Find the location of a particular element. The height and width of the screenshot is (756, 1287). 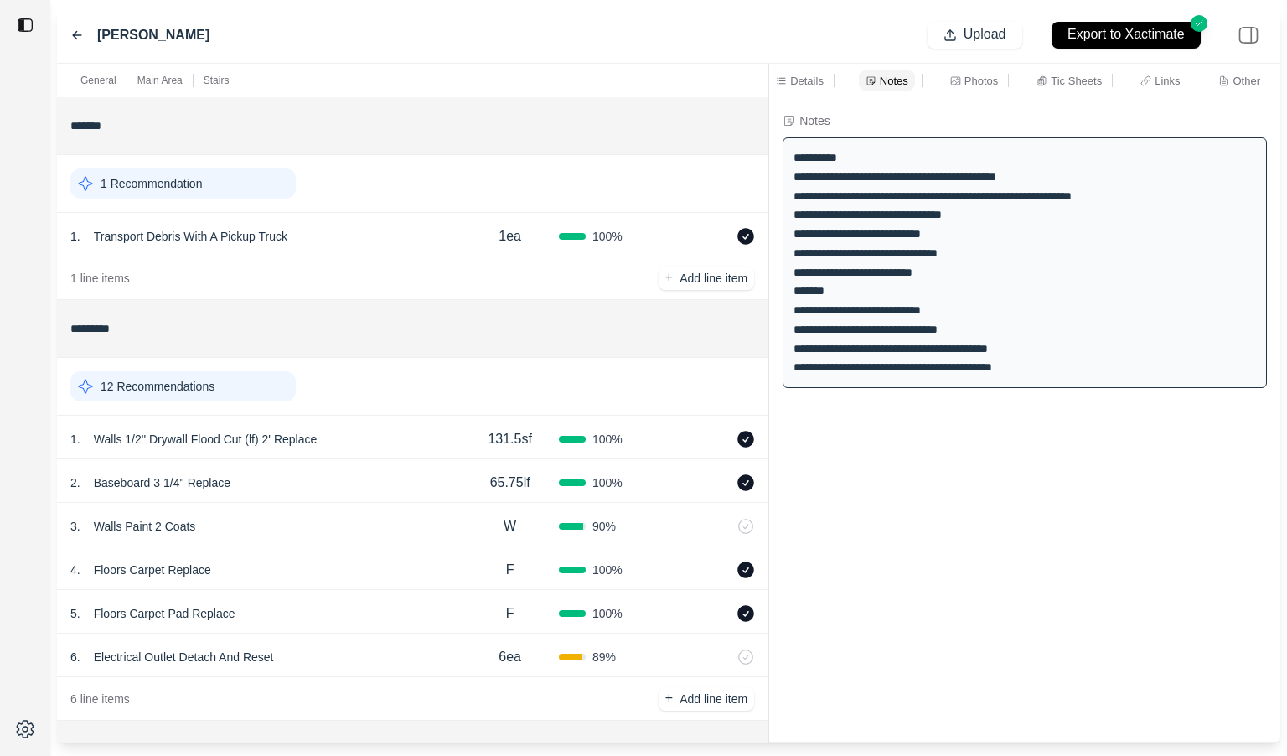

span: 89 % is located at coordinates (604, 657).